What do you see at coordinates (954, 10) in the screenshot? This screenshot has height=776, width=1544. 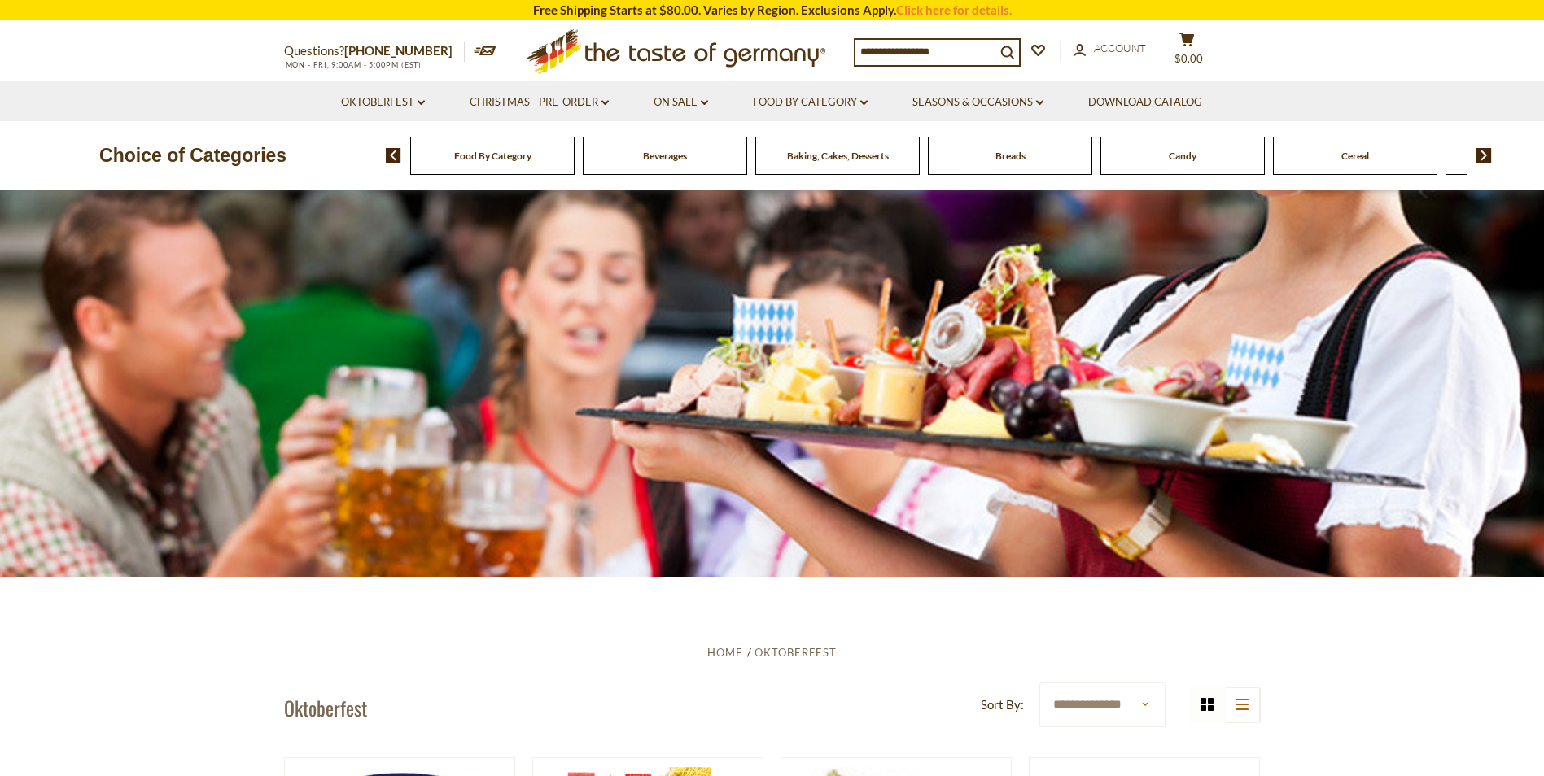 I see `a: Click here for details.` at bounding box center [954, 10].